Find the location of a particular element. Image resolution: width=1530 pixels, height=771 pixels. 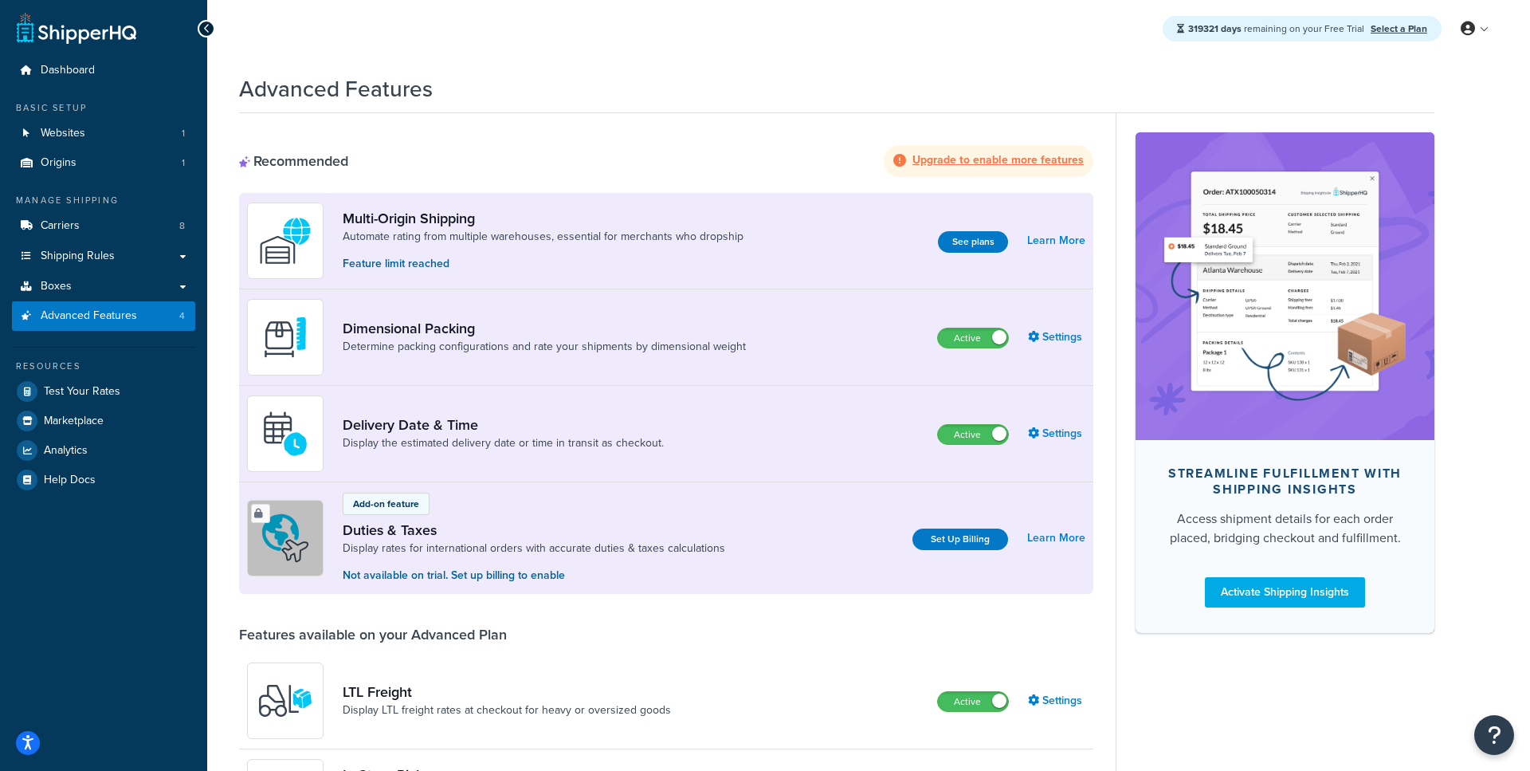

li: Origins is located at coordinates (104, 163).